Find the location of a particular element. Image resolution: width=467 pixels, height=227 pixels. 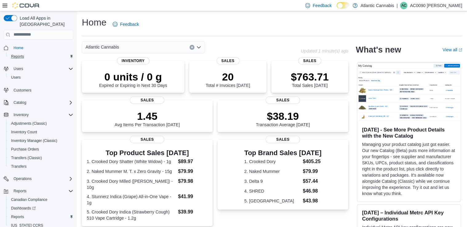

a: View allExternal link is located at coordinates (452, 50).